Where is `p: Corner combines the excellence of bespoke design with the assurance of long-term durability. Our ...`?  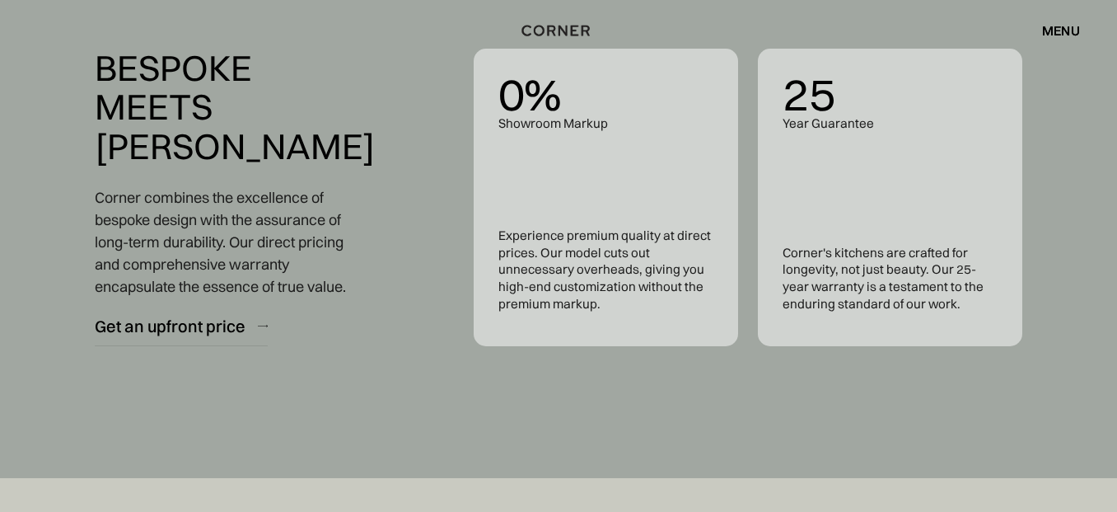 p: Corner combines the excellence of bespoke design with the assurance of long-term durability. Our ... is located at coordinates (227, 241).